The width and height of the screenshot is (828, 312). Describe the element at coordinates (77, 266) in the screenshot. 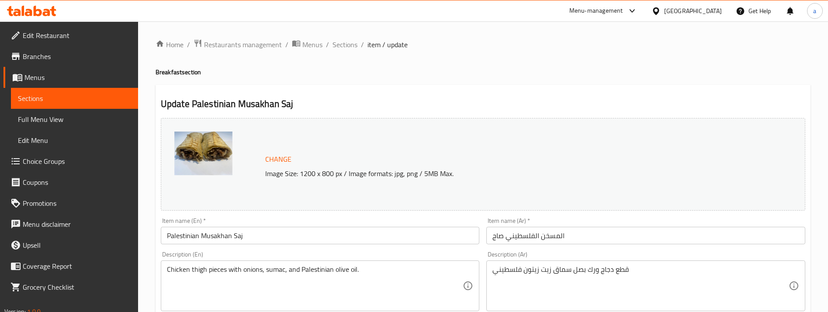

I see `span: Coverage Report` at that location.